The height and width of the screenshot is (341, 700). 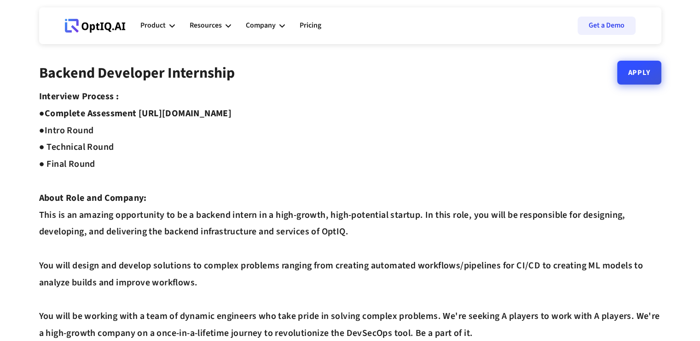 What do you see at coordinates (137, 73) in the screenshot?
I see `strong: Backend Developer Internship` at bounding box center [137, 73].